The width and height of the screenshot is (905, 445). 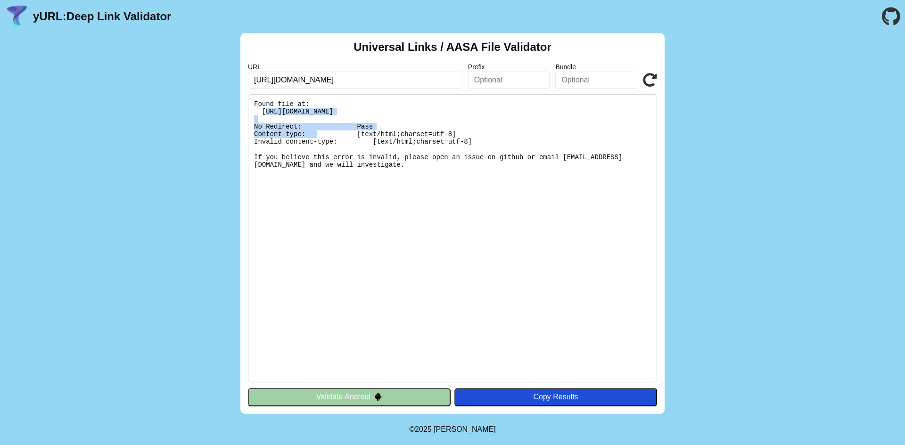 I want to click on label: Bundle, so click(x=596, y=67).